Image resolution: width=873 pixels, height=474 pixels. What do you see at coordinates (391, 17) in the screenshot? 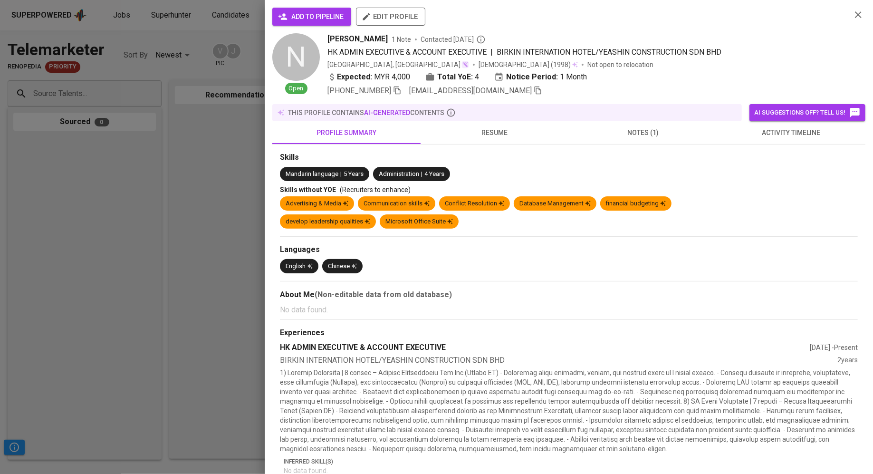
I see `button: edit profile` at bounding box center [391, 17].